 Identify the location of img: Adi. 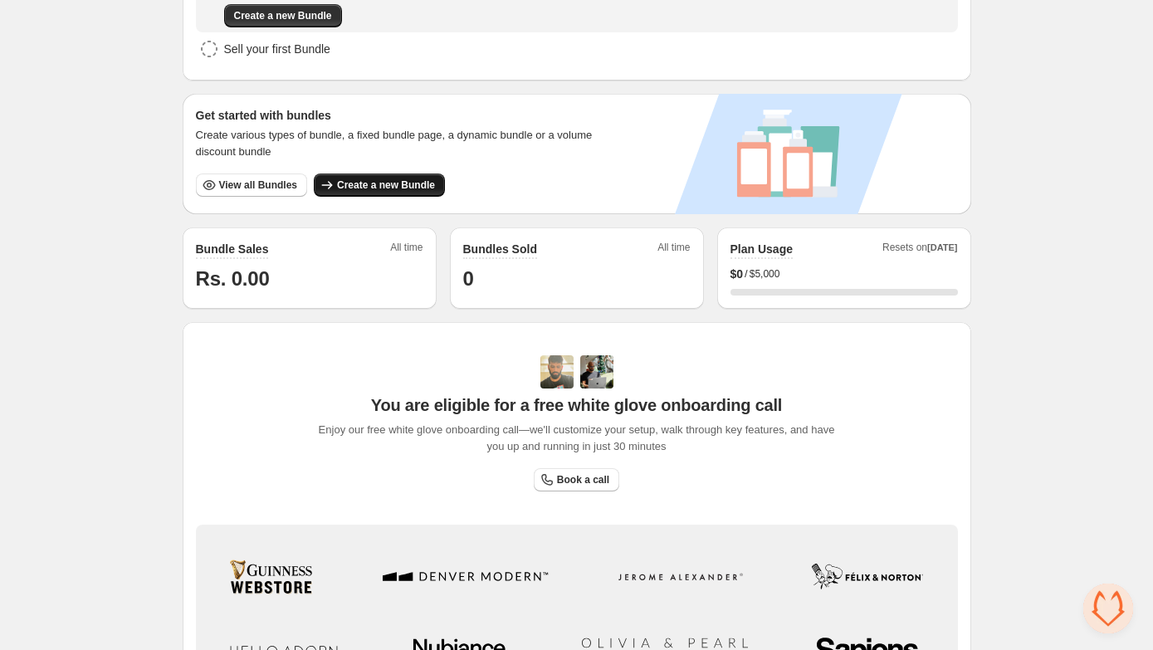
(557, 372).